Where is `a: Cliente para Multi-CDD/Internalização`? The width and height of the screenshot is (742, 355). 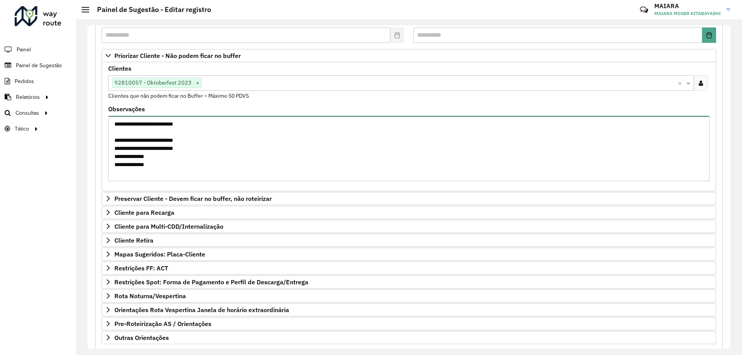 a: Cliente para Multi-CDD/Internalização is located at coordinates (409, 226).